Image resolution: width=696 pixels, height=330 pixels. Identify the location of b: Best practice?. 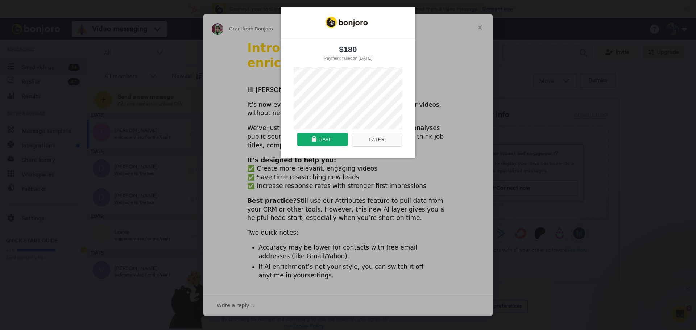
(272, 201).